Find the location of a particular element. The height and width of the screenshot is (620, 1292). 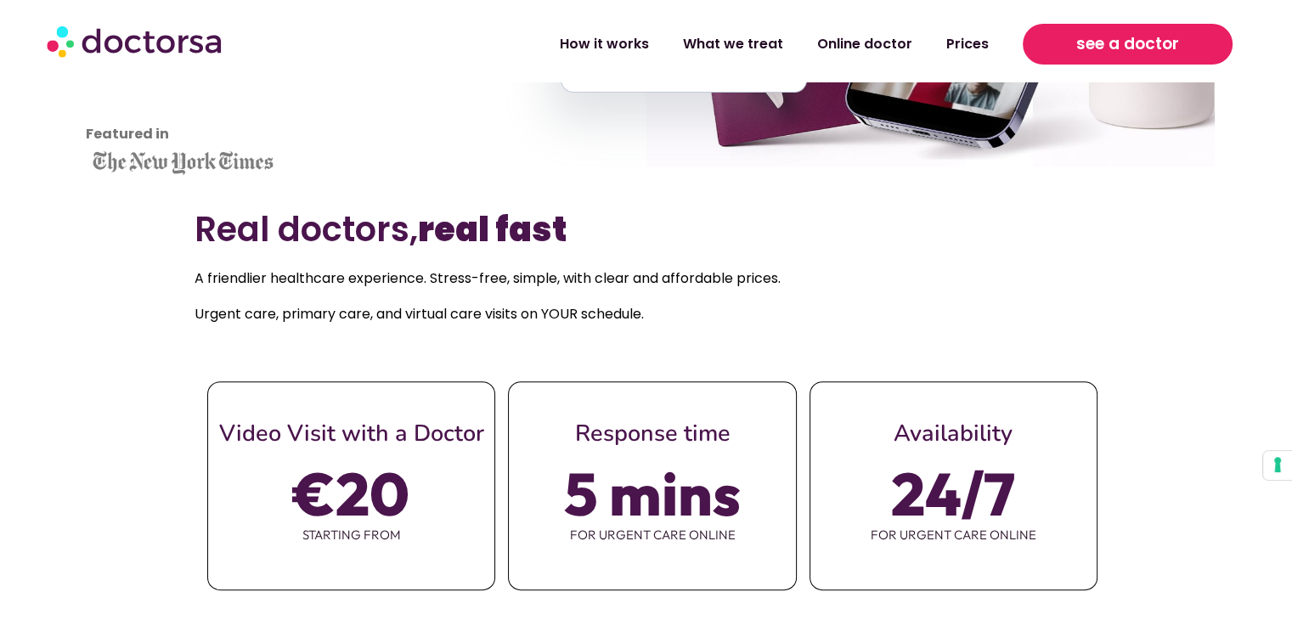

nav: Menu is located at coordinates (673, 44).